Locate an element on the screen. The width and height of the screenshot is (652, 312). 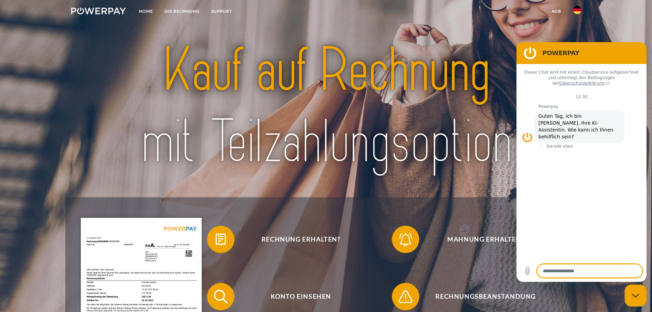
button: Datei hochladen is located at coordinates (11, 229).